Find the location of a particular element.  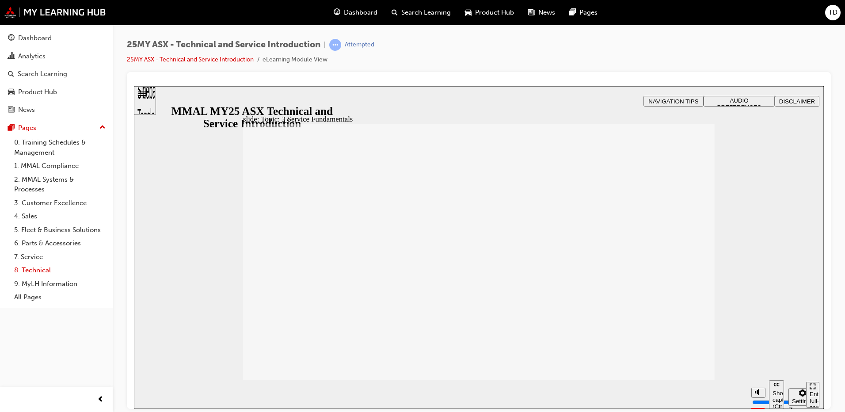

button: TD is located at coordinates (833, 12).